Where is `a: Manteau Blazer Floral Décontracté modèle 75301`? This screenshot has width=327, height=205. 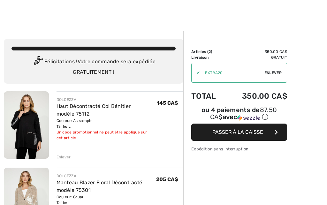
a: Manteau Blazer Floral Décontracté modèle 75301 is located at coordinates (99, 186).